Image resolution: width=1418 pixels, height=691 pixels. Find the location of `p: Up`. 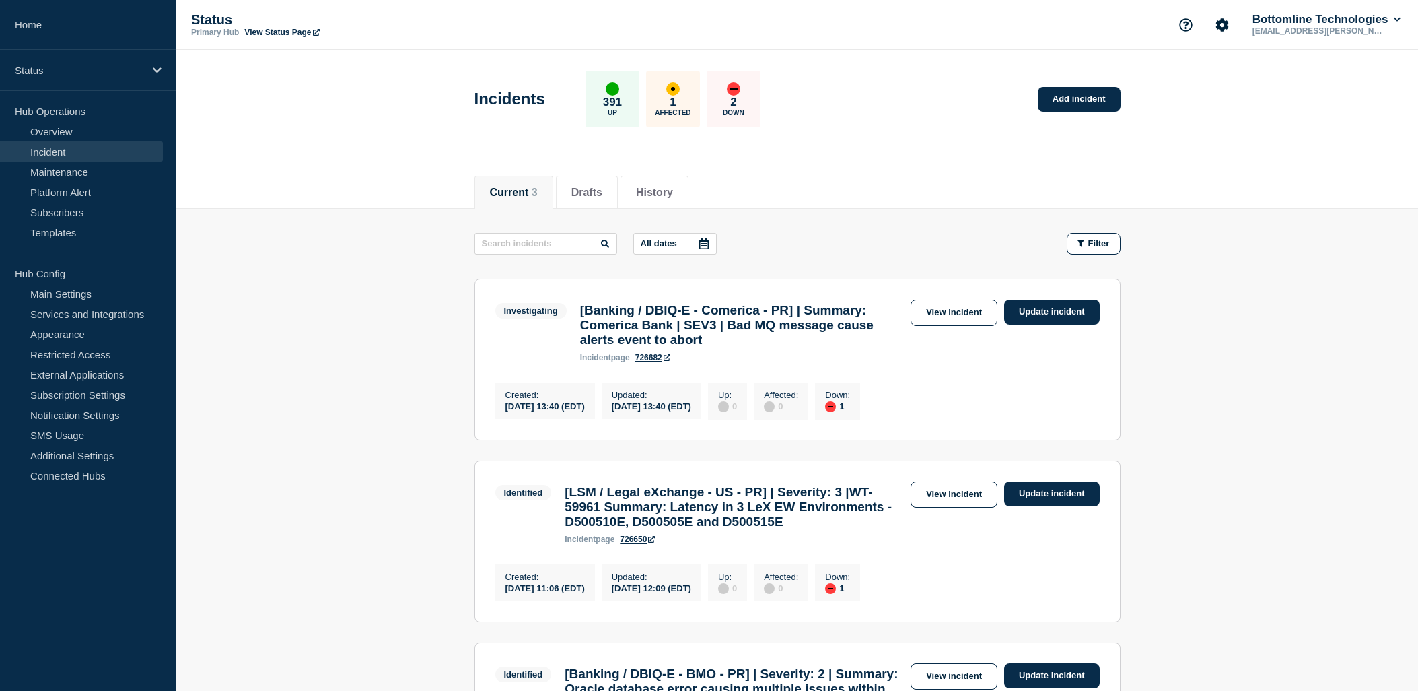

p: Up is located at coordinates (612, 112).